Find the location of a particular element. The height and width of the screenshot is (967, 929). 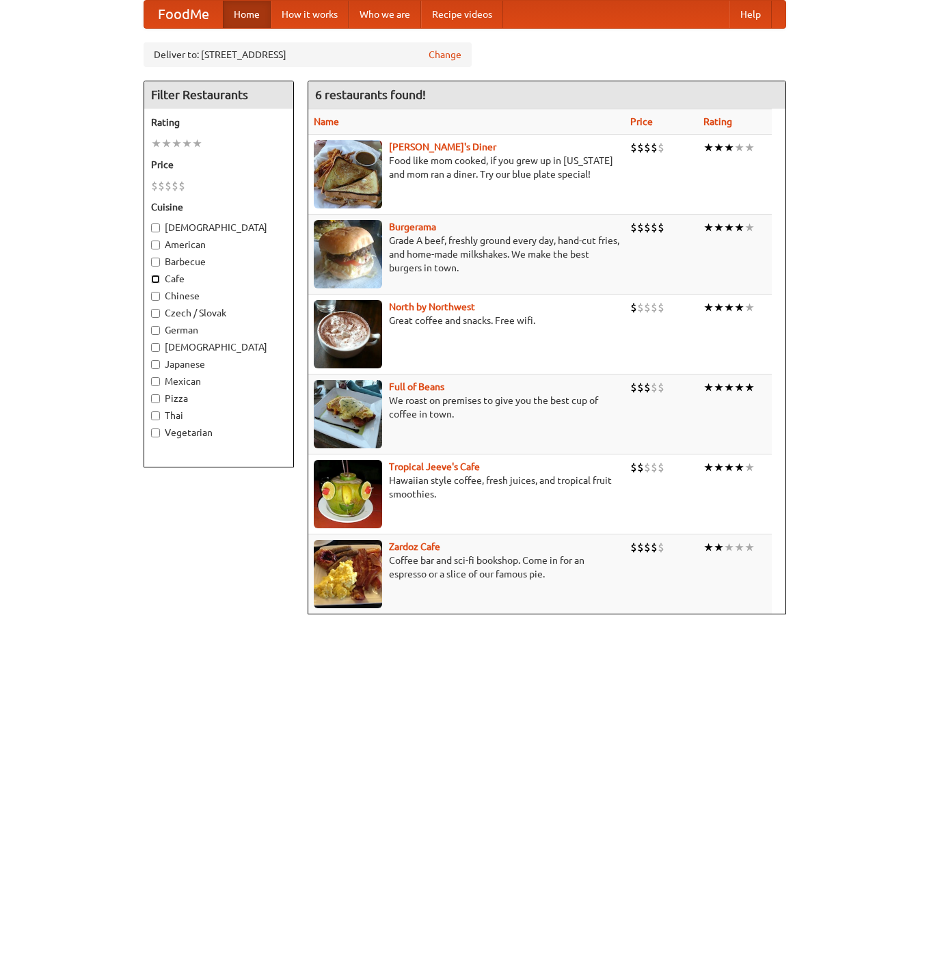

img: jeeves.jpg is located at coordinates (348, 494).